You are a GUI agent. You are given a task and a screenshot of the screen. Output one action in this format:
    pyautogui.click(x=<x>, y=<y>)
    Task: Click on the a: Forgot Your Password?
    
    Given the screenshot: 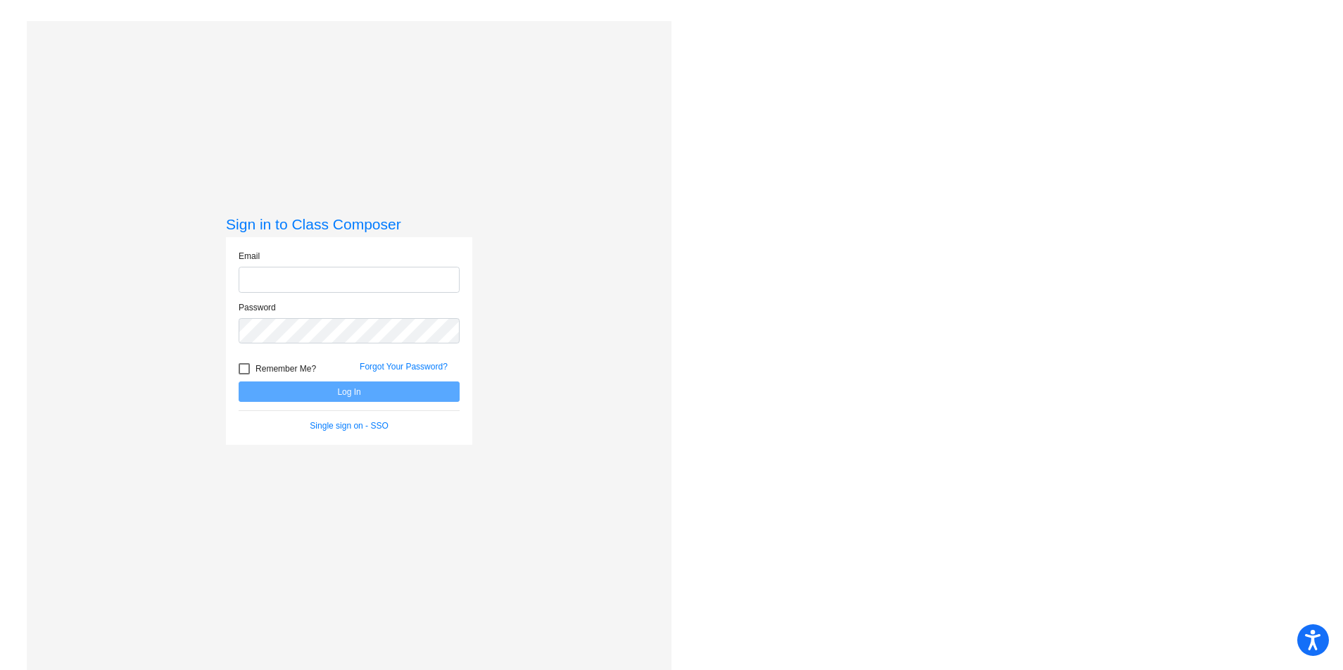 What is the action you would take?
    pyautogui.click(x=403, y=367)
    